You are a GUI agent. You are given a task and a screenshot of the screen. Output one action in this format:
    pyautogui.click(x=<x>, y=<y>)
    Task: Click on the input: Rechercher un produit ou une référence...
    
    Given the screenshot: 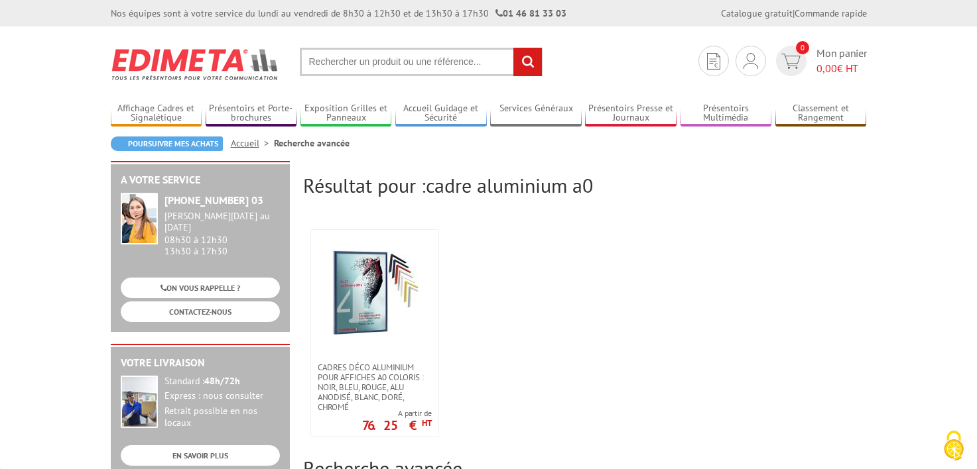 What is the action you would take?
    pyautogui.click(x=421, y=62)
    